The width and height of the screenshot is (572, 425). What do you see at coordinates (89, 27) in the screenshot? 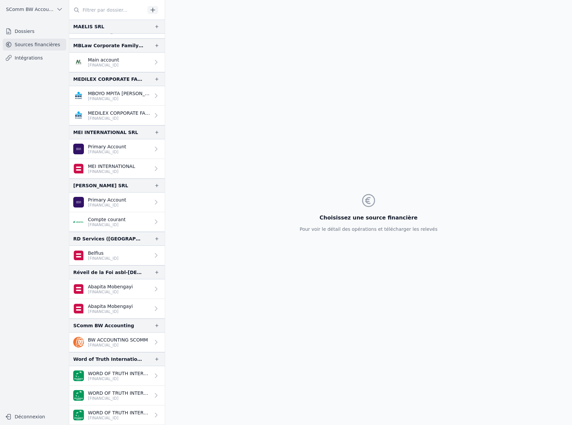
I see `div: MAELIS SRL` at bounding box center [89, 27].